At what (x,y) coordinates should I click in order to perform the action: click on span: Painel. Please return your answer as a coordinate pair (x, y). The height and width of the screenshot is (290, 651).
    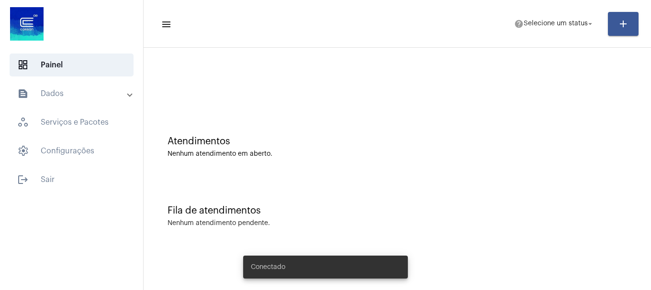
    Looking at the image, I should click on (71, 65).